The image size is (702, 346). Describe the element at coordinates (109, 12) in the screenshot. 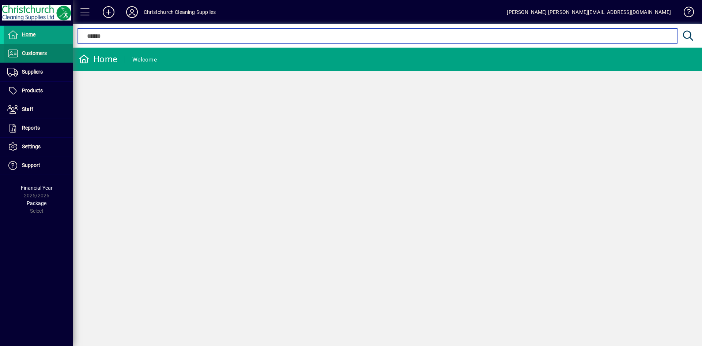

I see `button: Add` at that location.